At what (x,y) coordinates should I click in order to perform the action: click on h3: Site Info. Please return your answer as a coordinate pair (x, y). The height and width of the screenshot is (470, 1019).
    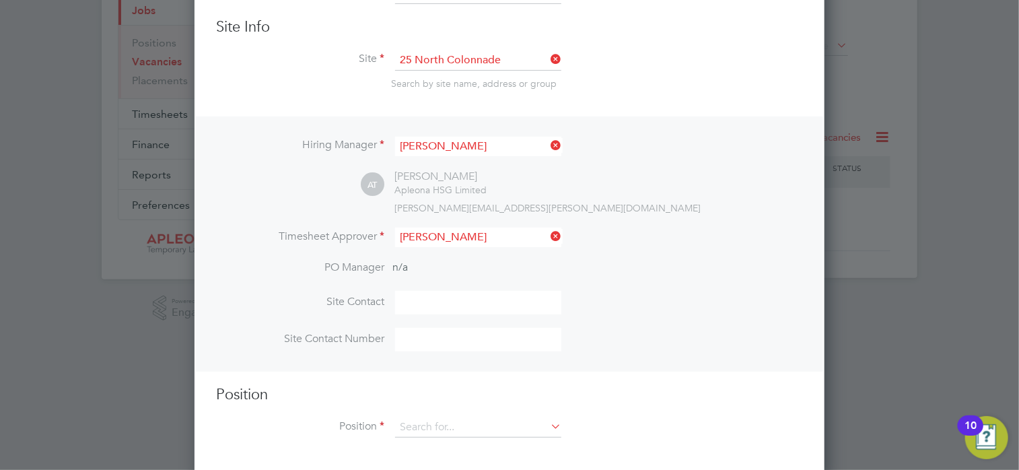
    Looking at the image, I should click on (510, 27).